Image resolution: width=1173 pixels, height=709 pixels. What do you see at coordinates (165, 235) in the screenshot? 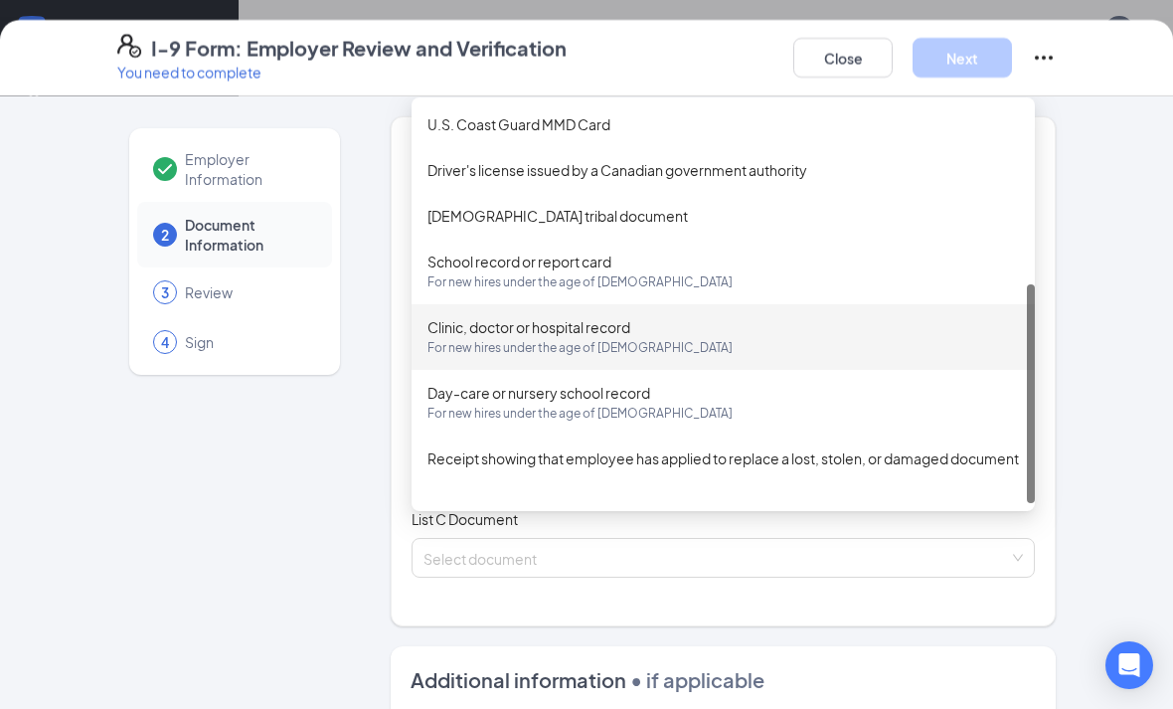
I see `span: 2` at bounding box center [165, 235].